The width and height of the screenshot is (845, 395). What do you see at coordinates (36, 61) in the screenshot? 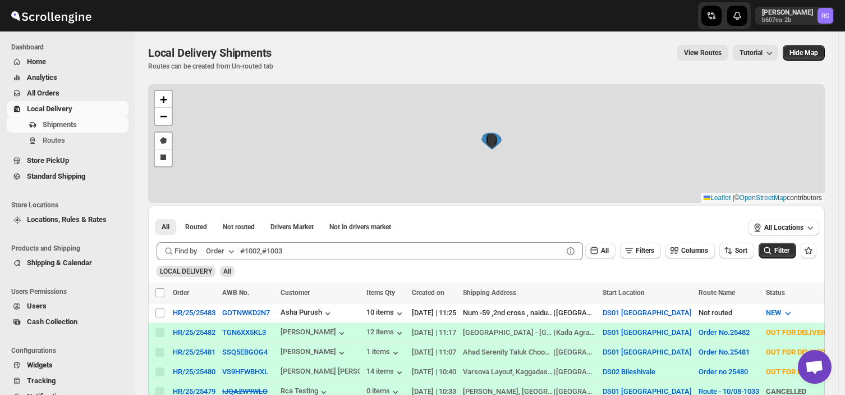
I see `span: Home` at bounding box center [36, 61].